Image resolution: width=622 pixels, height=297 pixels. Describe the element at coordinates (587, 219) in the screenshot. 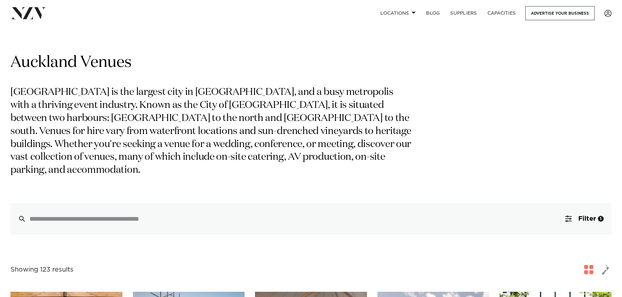

I see `span: Filter` at that location.